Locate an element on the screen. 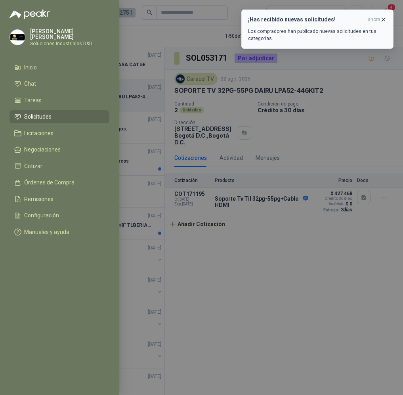 The height and width of the screenshot is (395, 403). span: Cotizar is located at coordinates (34, 166).